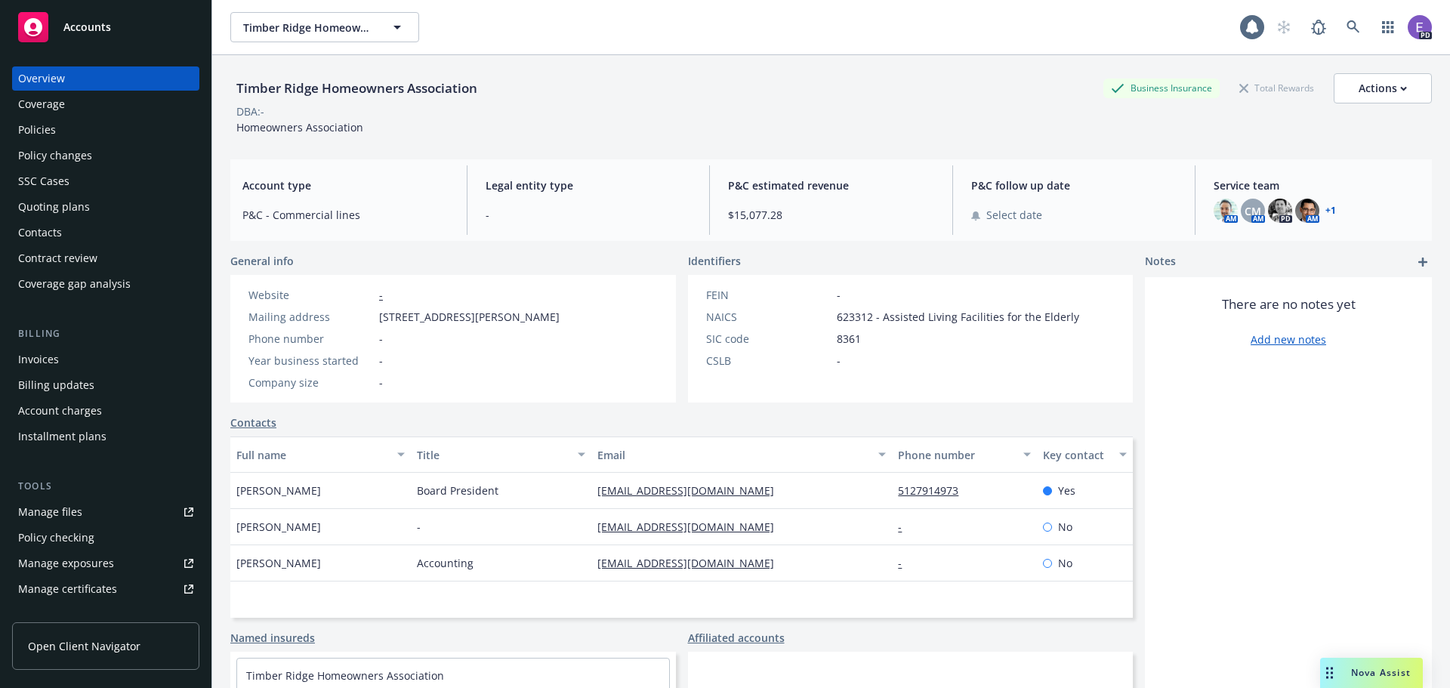 Image resolution: width=1450 pixels, height=688 pixels. I want to click on span: General info, so click(262, 261).